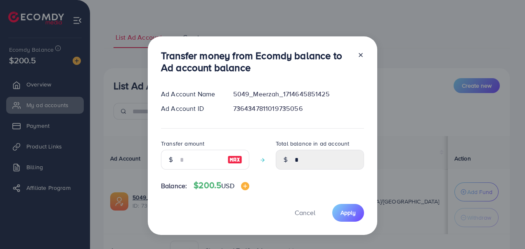  What do you see at coordinates (174, 185) in the screenshot?
I see `span: Balance:` at bounding box center [174, 185].